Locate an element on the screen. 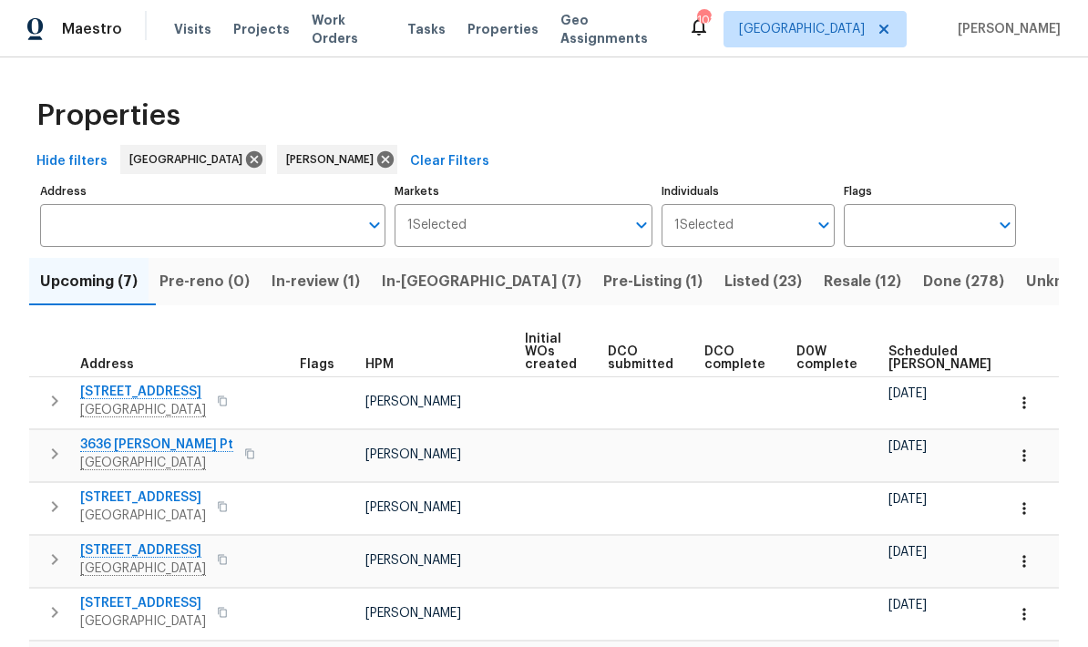 The height and width of the screenshot is (647, 1088). button: Clear Filters is located at coordinates (449, 161).